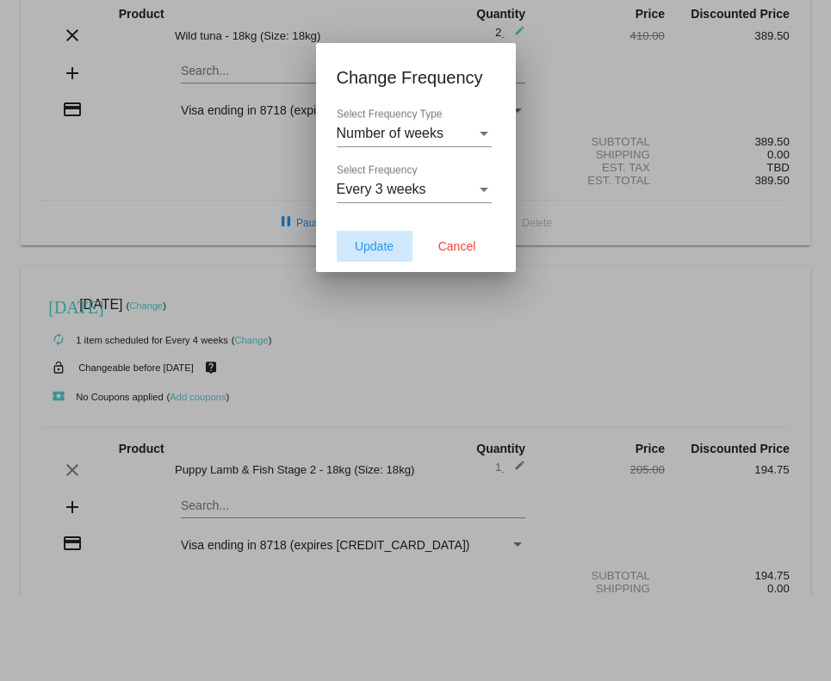 The height and width of the screenshot is (681, 831). I want to click on button: Cancel, so click(457, 246).